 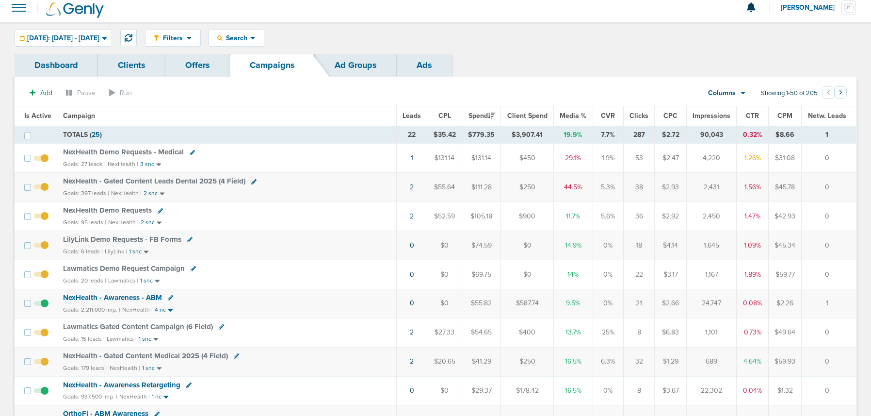 What do you see at coordinates (785, 134) in the screenshot?
I see `td: $8.66` at bounding box center [785, 134].